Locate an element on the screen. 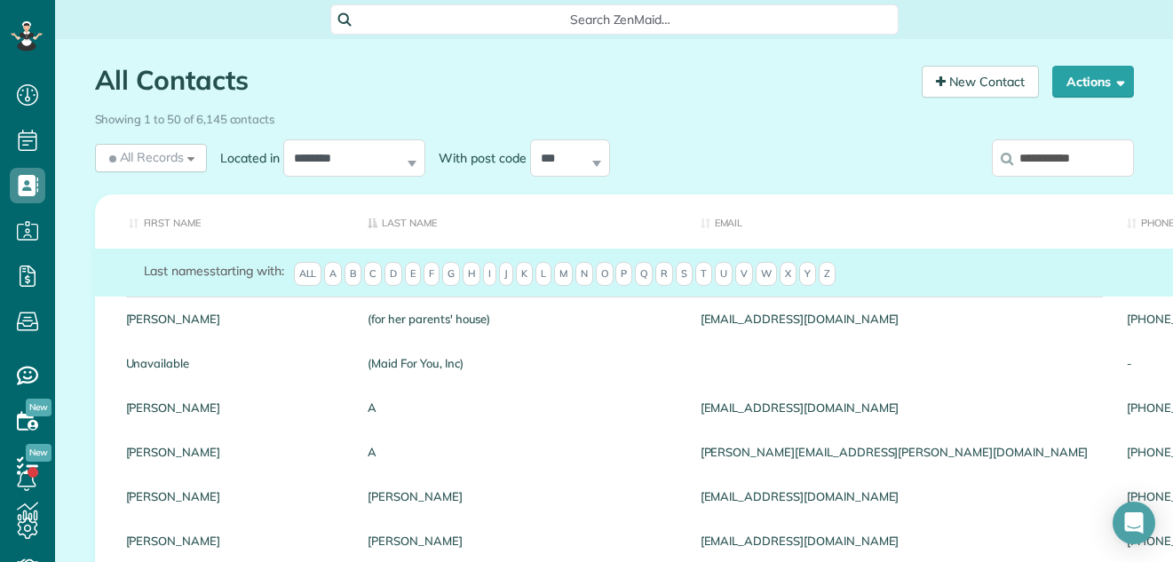  span: H is located at coordinates (472, 274).